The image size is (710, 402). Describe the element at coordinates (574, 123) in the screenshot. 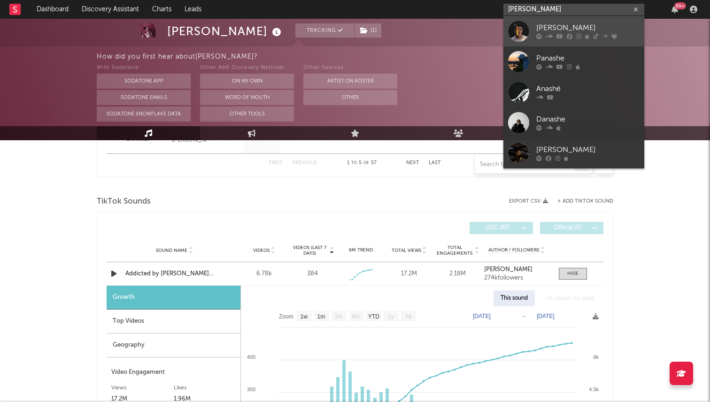

I see `a: Danashe` at that location.